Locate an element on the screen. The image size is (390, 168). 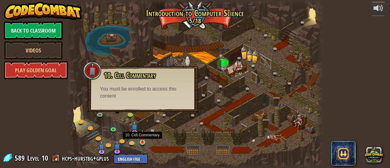
span: 10 is located at coordinates (45, 158).